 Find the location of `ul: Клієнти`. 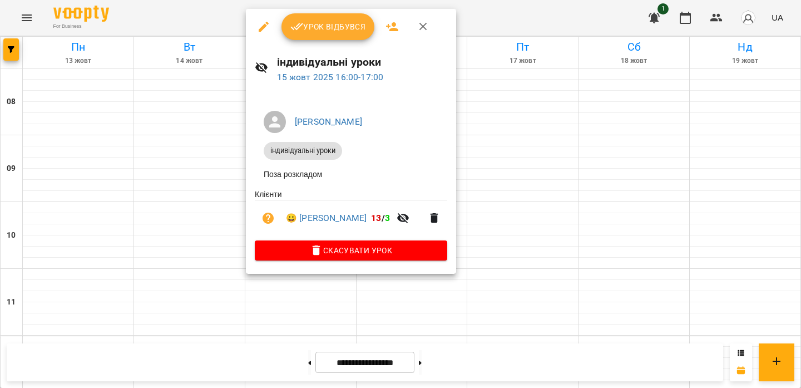

ul: Клієнти is located at coordinates (351, 214).